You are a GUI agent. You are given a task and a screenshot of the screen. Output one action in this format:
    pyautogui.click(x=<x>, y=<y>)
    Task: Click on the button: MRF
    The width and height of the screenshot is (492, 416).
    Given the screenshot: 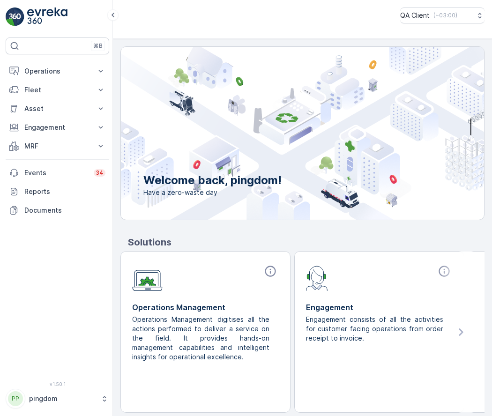 What is the action you would take?
    pyautogui.click(x=57, y=146)
    